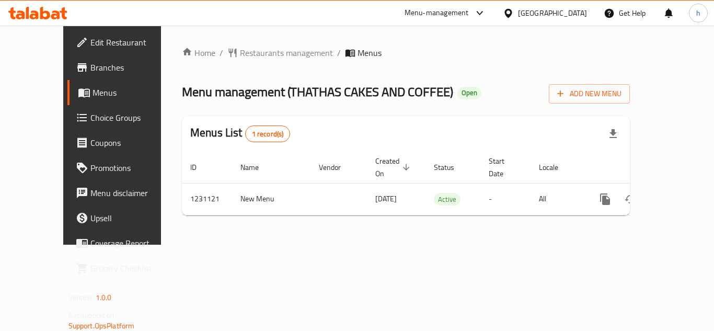 The image size is (714, 331). I want to click on span: Created On, so click(394, 167).